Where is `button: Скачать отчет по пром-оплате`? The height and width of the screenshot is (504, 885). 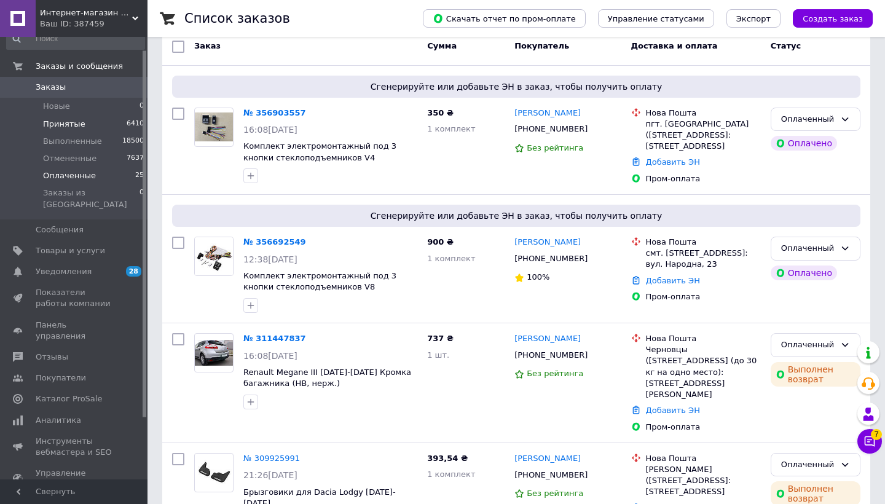
button: Скачать отчет по пром-оплате is located at coordinates (504, 18).